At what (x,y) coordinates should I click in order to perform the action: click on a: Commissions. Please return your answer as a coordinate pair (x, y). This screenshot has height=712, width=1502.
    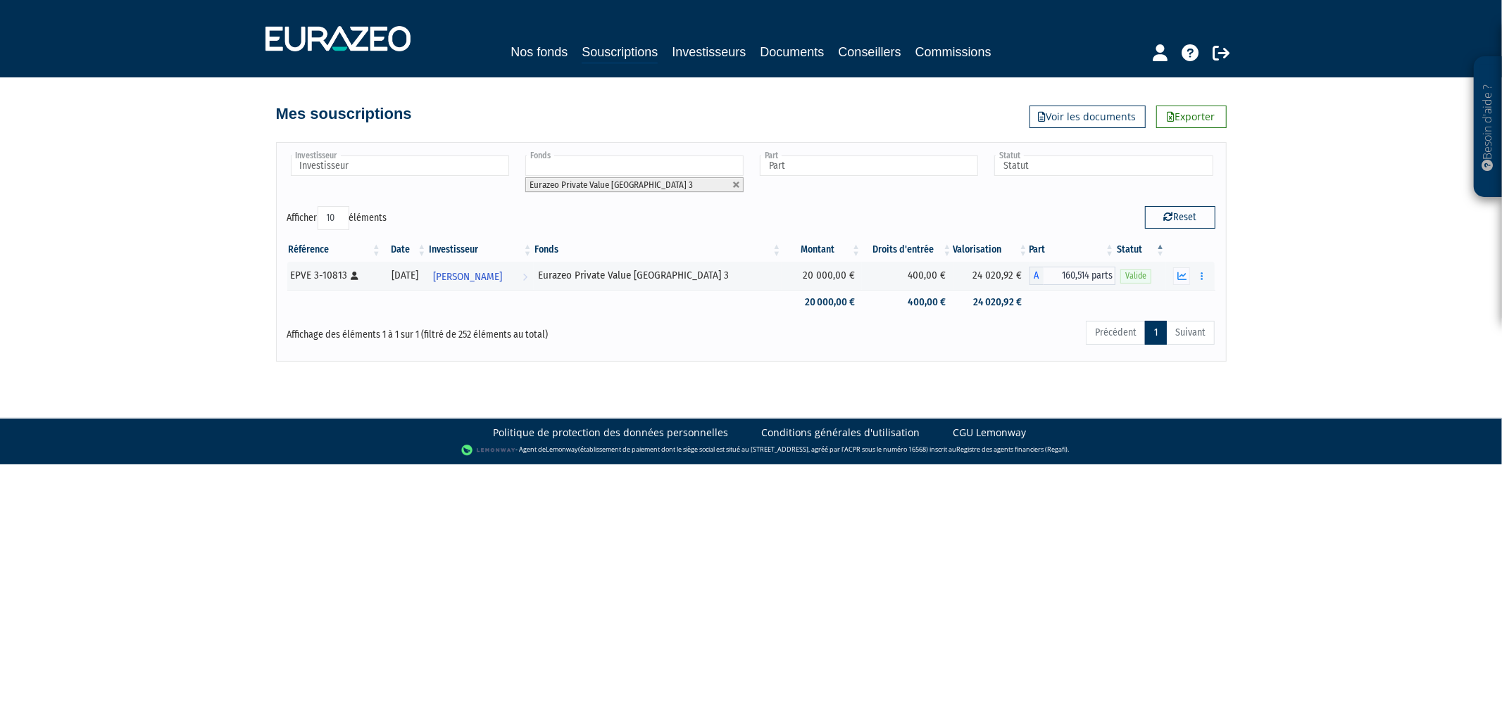
    Looking at the image, I should click on (953, 52).